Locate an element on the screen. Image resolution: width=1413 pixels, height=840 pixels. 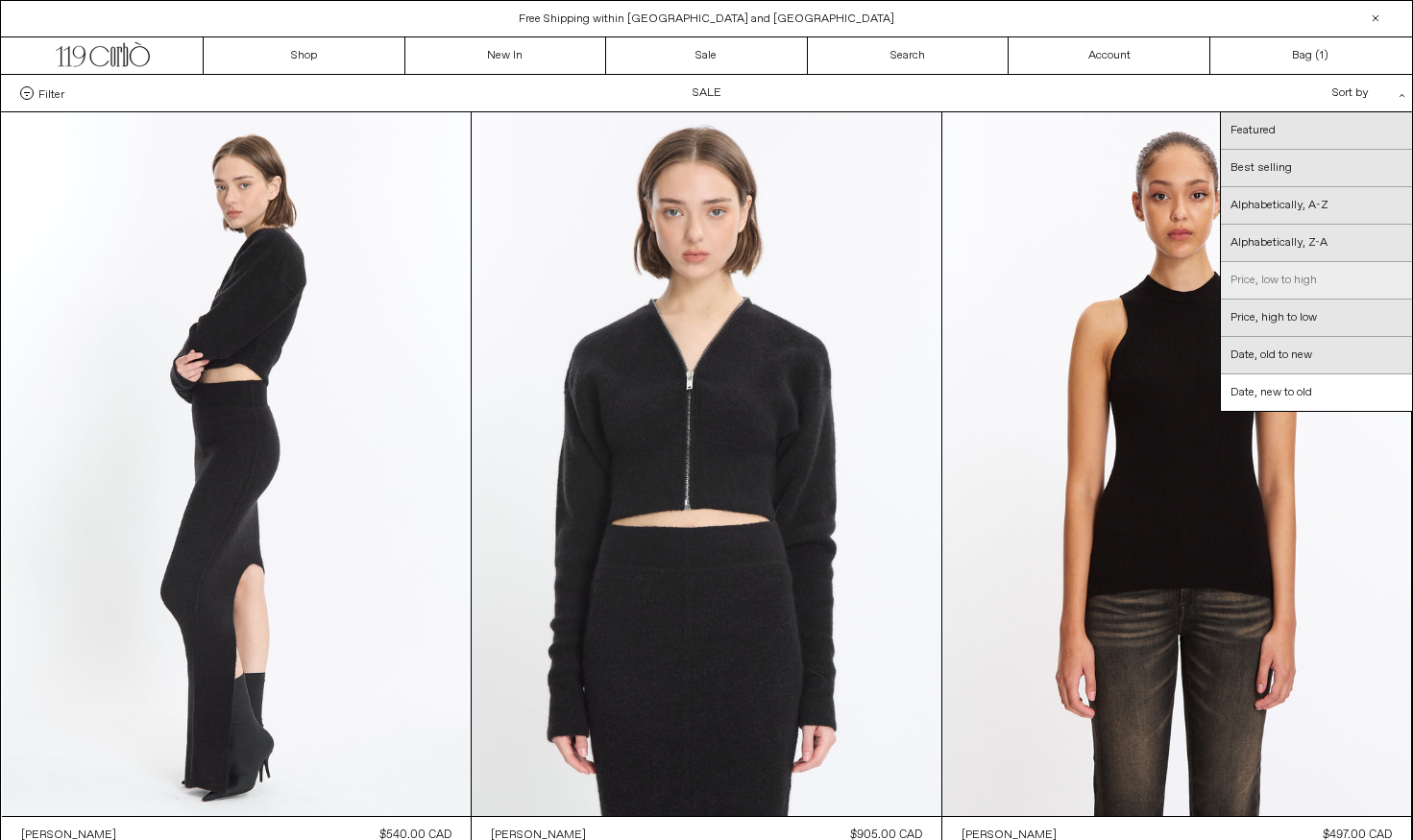
a: Shop is located at coordinates (305, 56).